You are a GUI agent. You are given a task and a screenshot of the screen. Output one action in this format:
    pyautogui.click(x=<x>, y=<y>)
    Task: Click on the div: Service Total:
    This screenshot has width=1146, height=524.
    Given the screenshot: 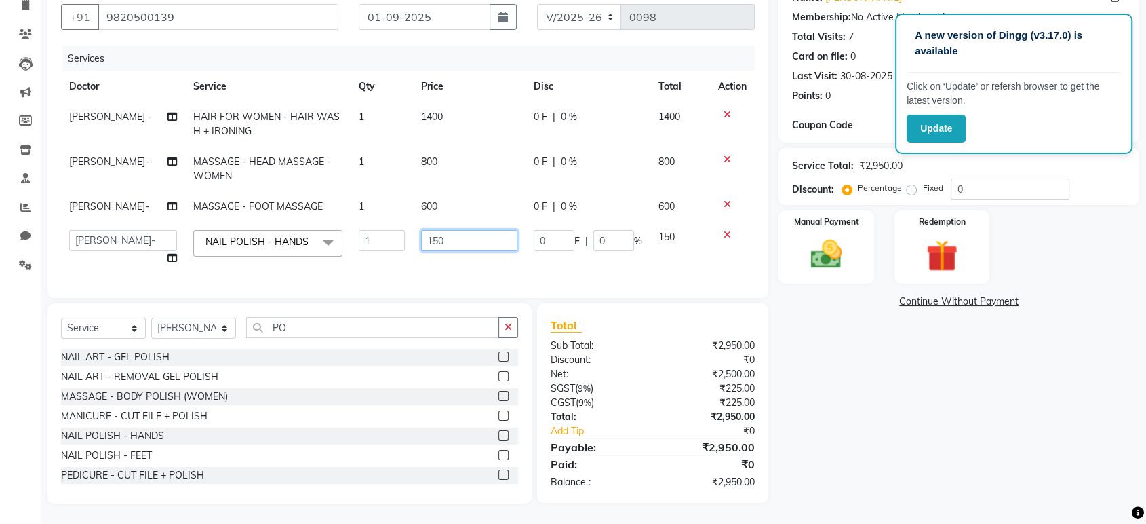 What is the action you would take?
    pyautogui.click(x=823, y=165)
    